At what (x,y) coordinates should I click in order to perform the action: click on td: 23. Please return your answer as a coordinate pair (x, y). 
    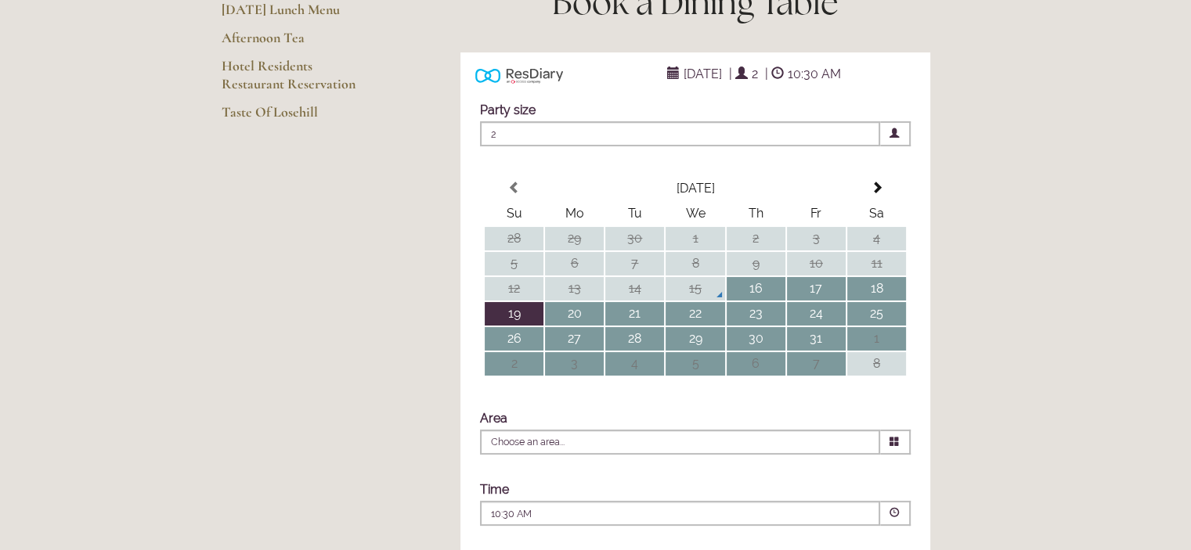
    Looking at the image, I should click on (755, 314).